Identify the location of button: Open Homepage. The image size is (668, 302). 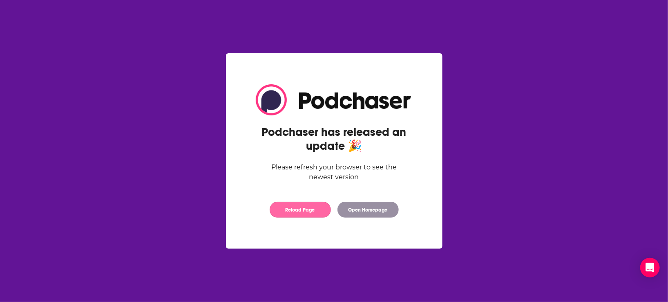
(368, 209).